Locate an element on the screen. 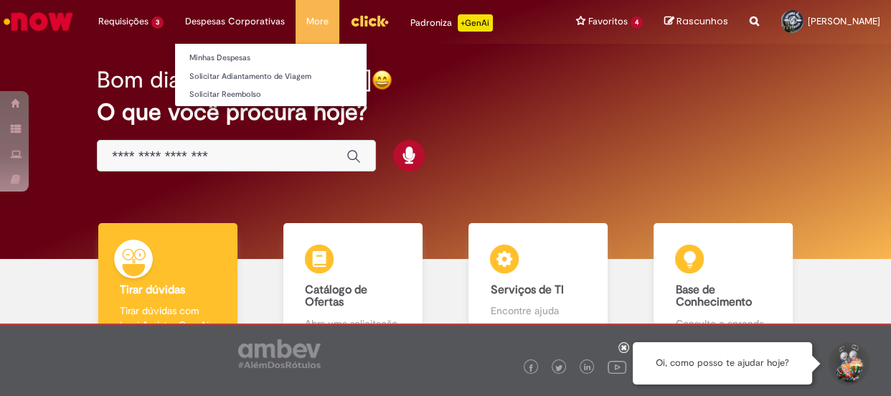 The image size is (891, 396). img: logo_footer_youtube.png is located at coordinates (617, 366).